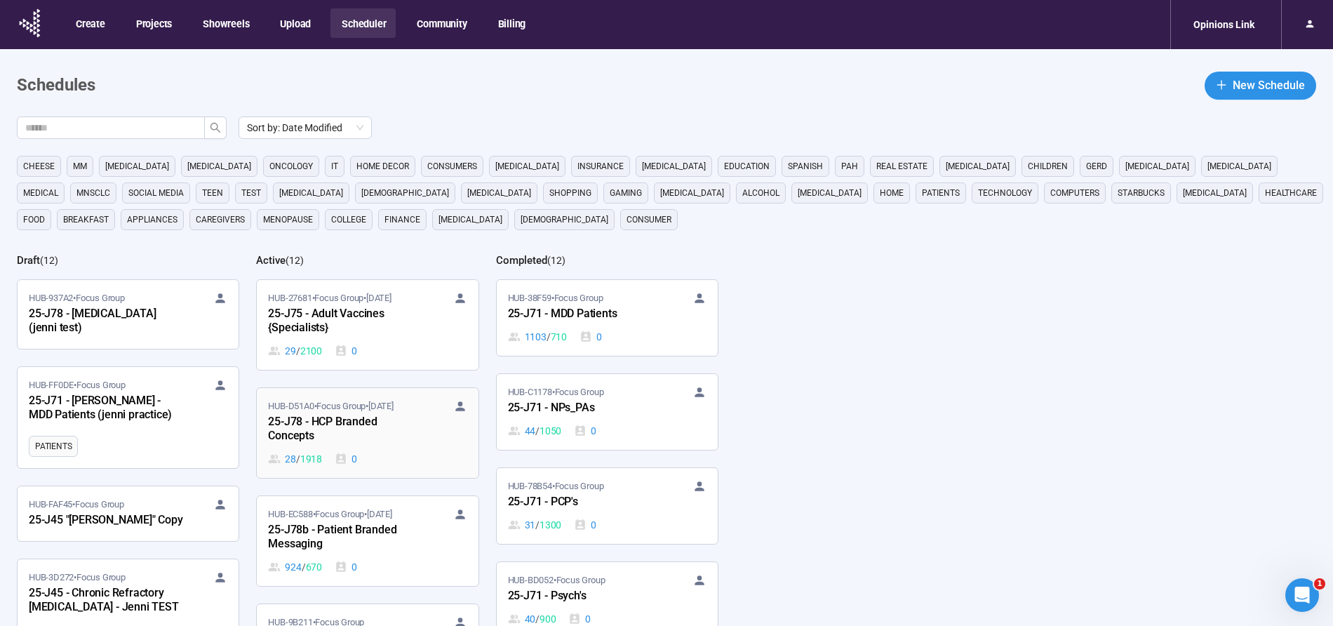 This screenshot has width=1333, height=626. What do you see at coordinates (1260, 86) in the screenshot?
I see `button: plusNew Schedule` at bounding box center [1260, 86].